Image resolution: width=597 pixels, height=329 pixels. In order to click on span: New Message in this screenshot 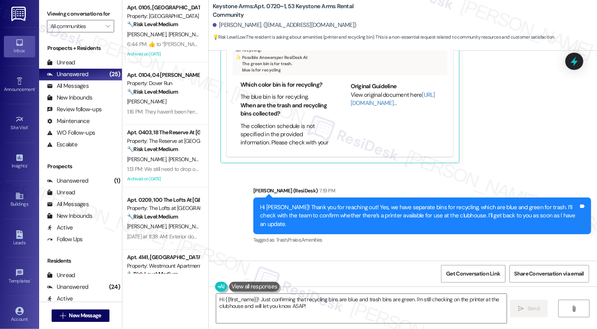, I will do `click(85, 316)`.